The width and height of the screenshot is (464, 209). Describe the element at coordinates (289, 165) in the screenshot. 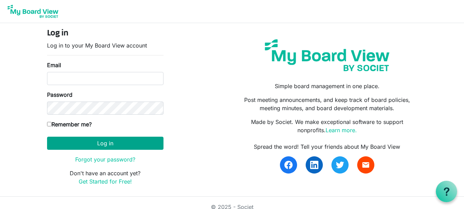

I see `img: facebook.svg` at that location.